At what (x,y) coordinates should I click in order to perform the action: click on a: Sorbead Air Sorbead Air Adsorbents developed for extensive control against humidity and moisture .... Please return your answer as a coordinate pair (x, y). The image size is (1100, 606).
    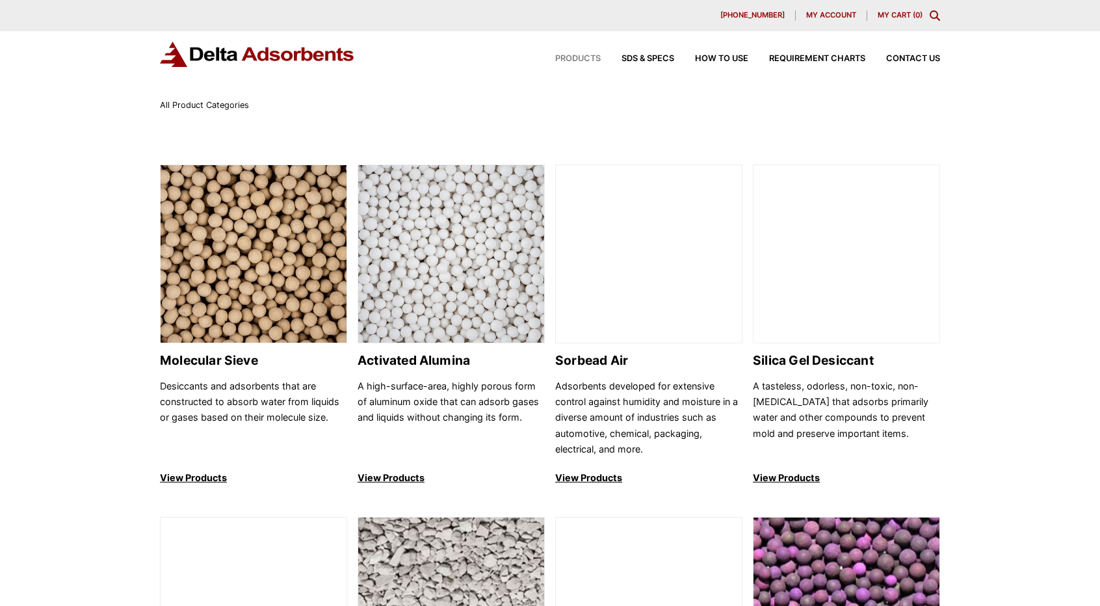
    Looking at the image, I should click on (649, 325).